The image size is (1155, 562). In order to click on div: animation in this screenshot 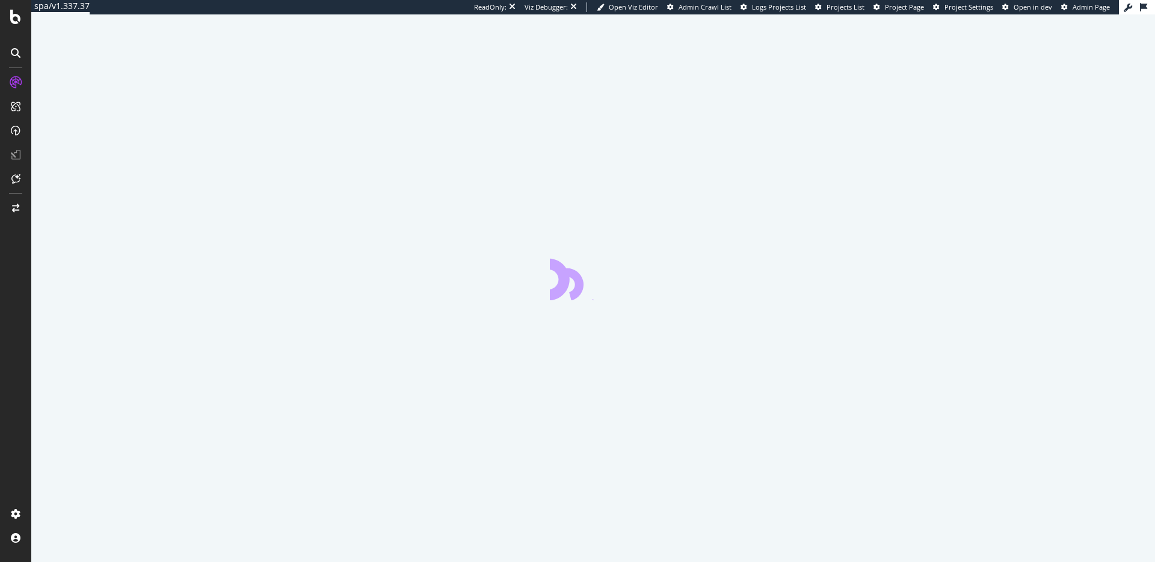, I will do `click(593, 278)`.